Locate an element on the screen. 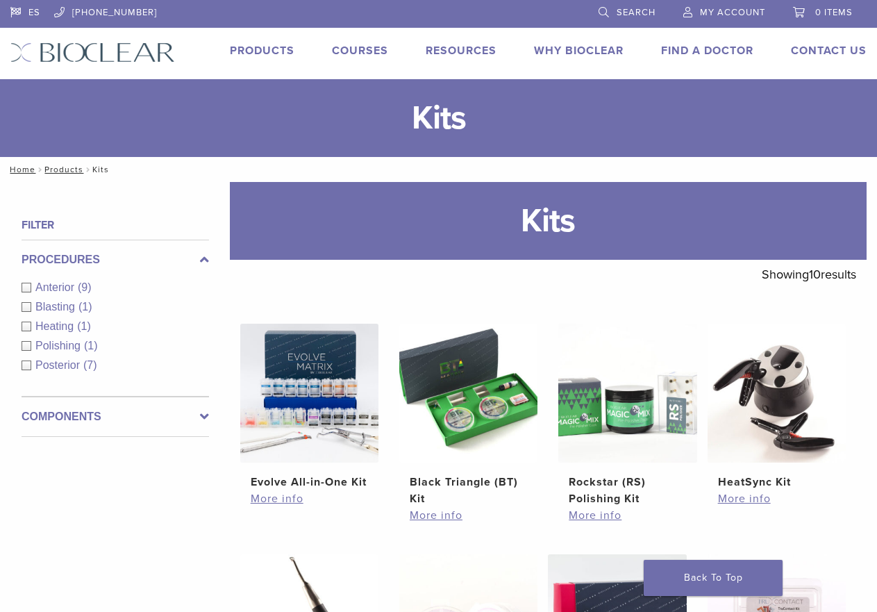  h2: Evolve All-in-One Kit is located at coordinates (309, 482).